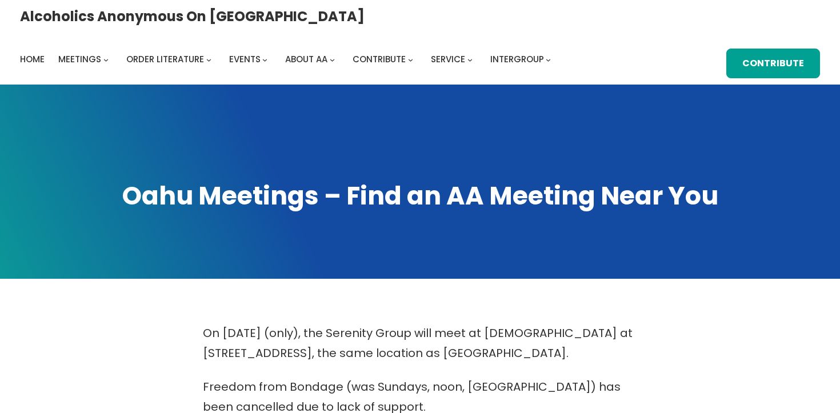 Image resolution: width=840 pixels, height=413 pixels. Describe the element at coordinates (244, 59) in the screenshot. I see `span: Events` at that location.